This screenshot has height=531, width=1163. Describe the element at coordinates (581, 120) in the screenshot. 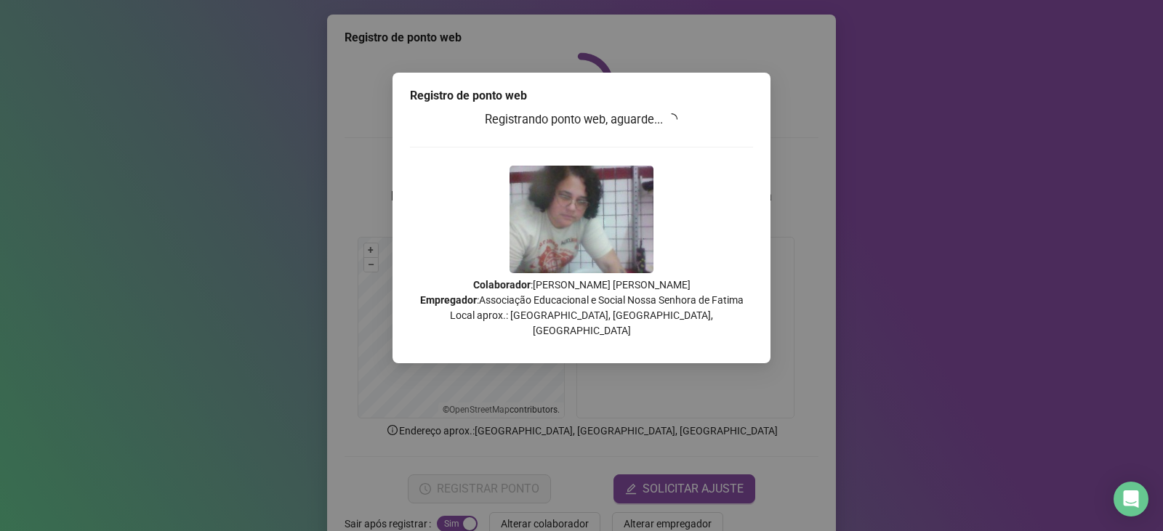

I see `h3: Registrando ponto web, aguarde...` at that location.